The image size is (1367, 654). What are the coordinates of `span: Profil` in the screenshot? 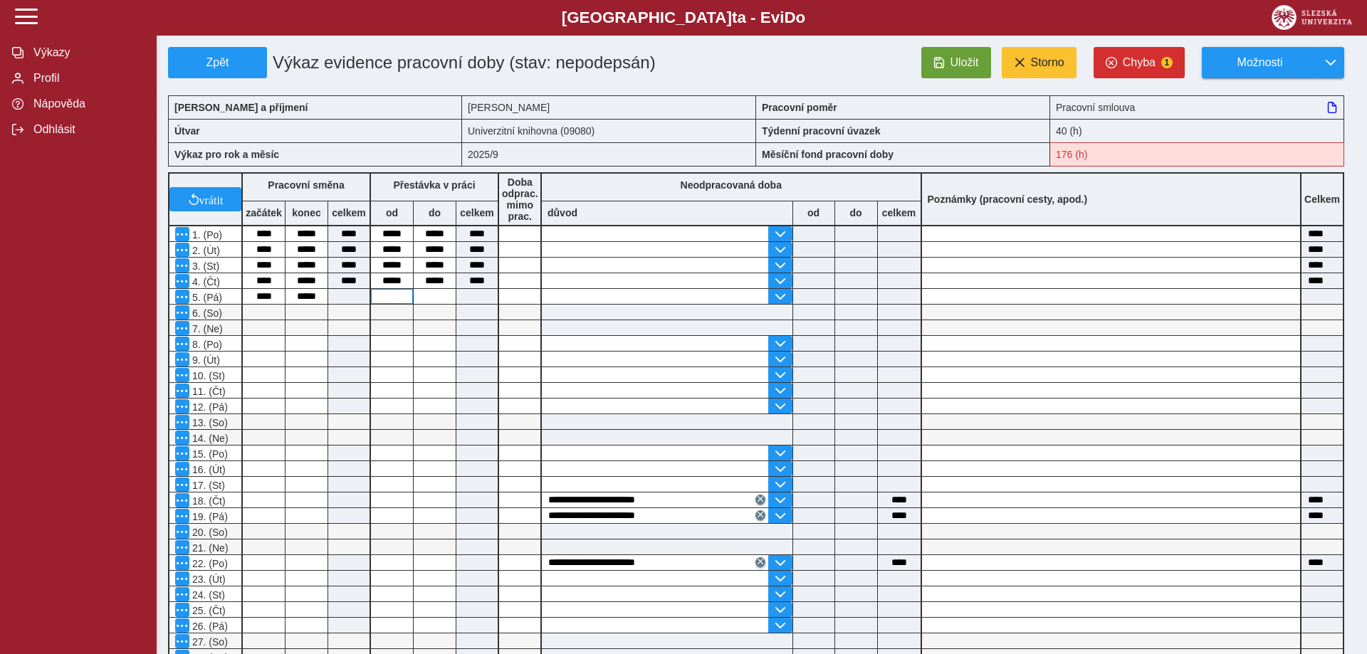 It's located at (87, 78).